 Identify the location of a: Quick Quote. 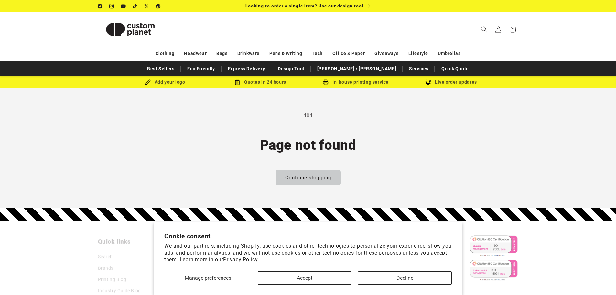
(455, 69).